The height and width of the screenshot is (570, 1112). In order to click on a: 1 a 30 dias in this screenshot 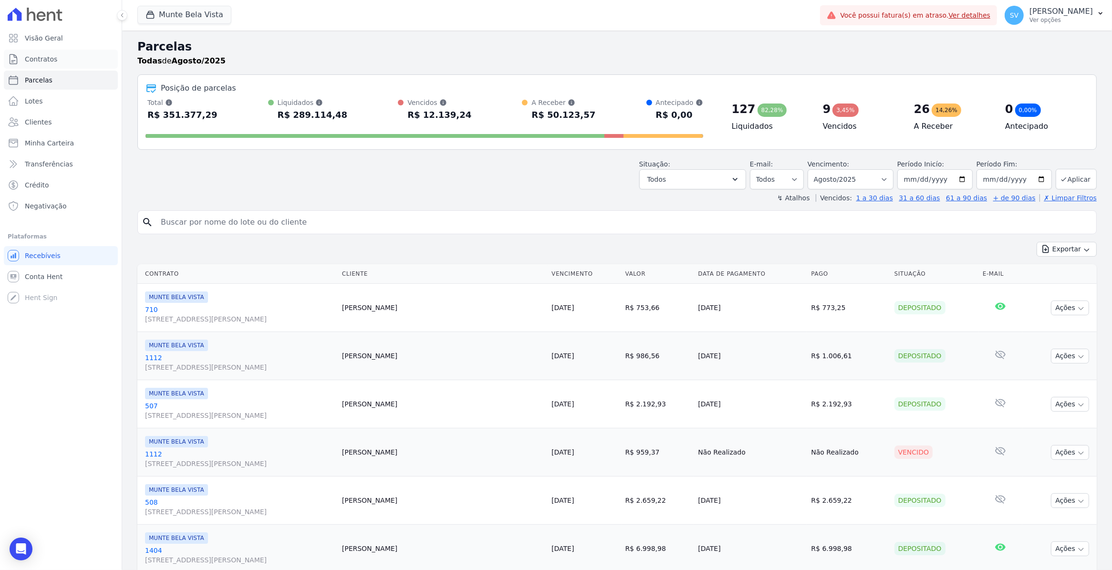, I will do `click(875, 198)`.